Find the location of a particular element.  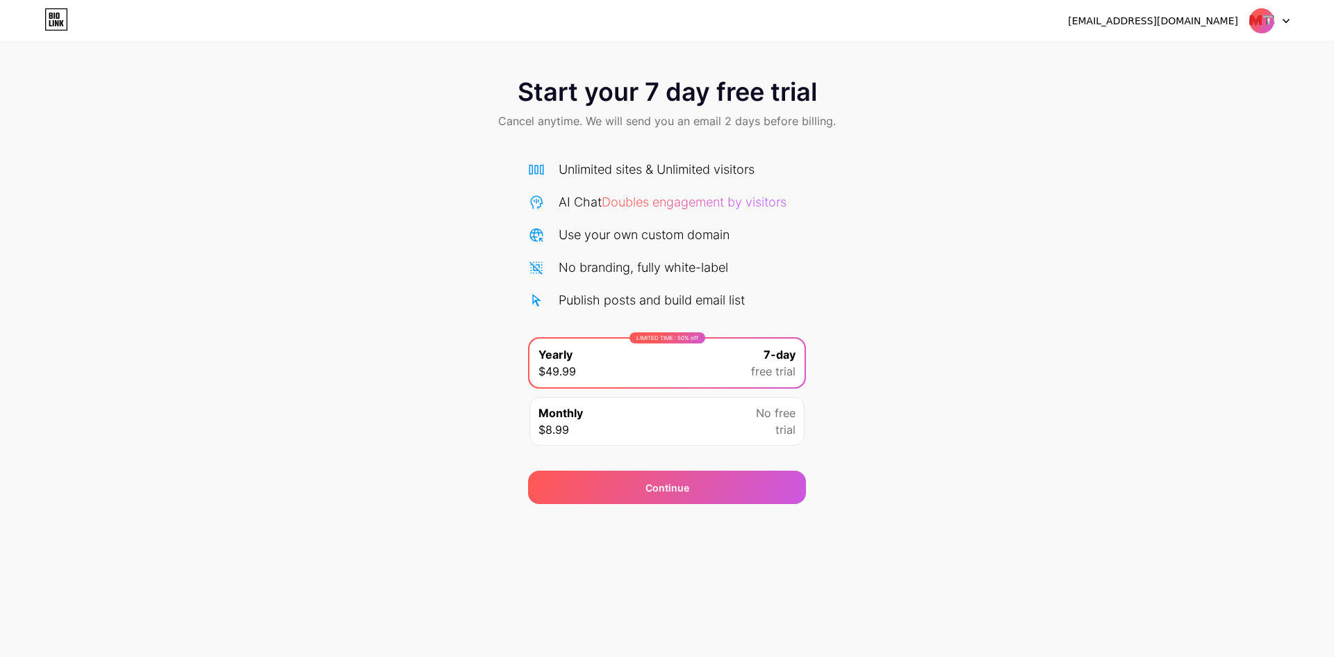

div: Use your own custom domain is located at coordinates (644, 234).